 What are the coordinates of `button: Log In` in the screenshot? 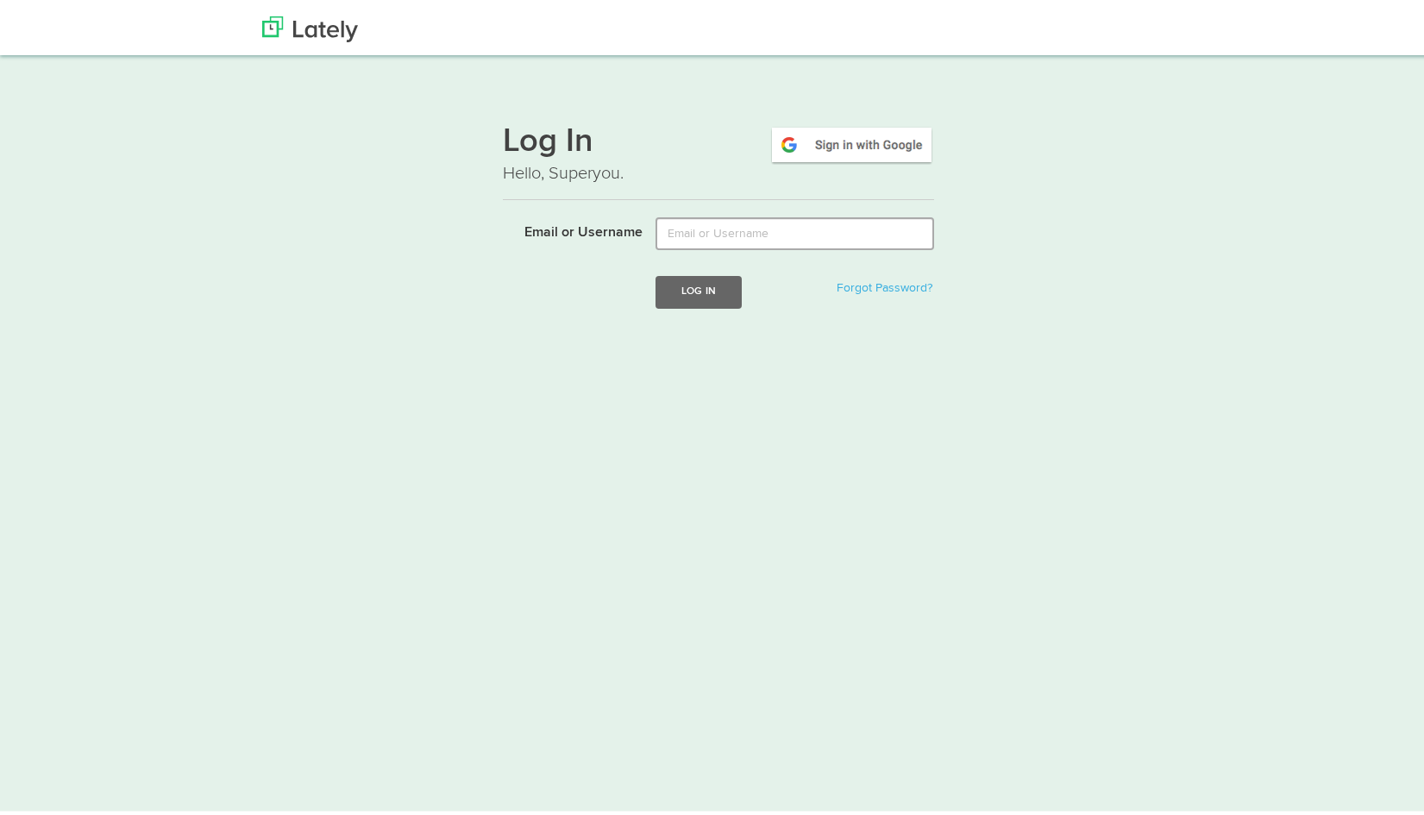 It's located at (699, 288).